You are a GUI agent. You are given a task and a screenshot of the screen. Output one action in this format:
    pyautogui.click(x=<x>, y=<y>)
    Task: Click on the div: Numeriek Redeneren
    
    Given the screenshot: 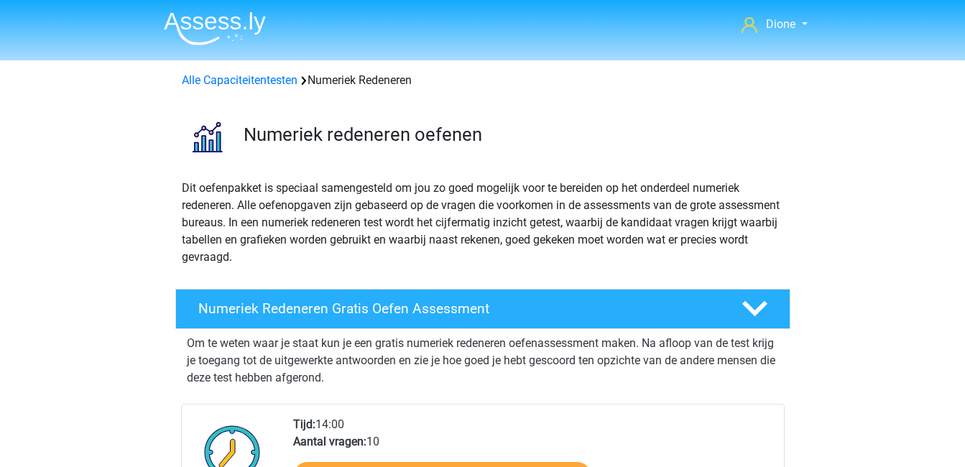 What is the action you would take?
    pyautogui.click(x=483, y=81)
    